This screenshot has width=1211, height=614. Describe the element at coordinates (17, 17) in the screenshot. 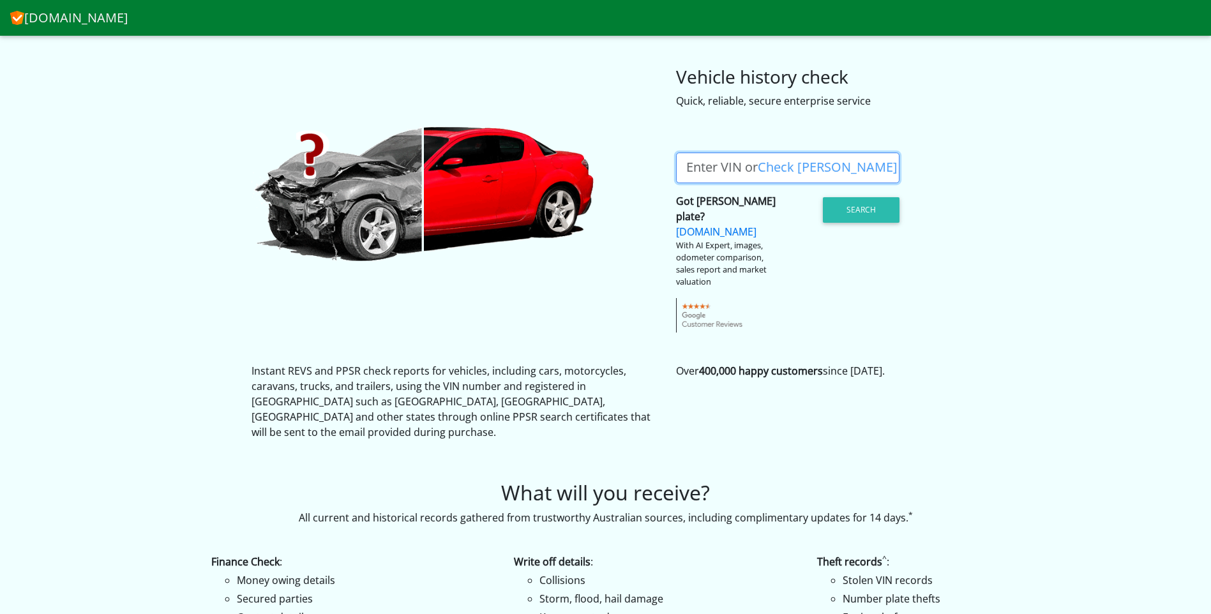

I see `img: CheckVIN.com.au logo` at that location.